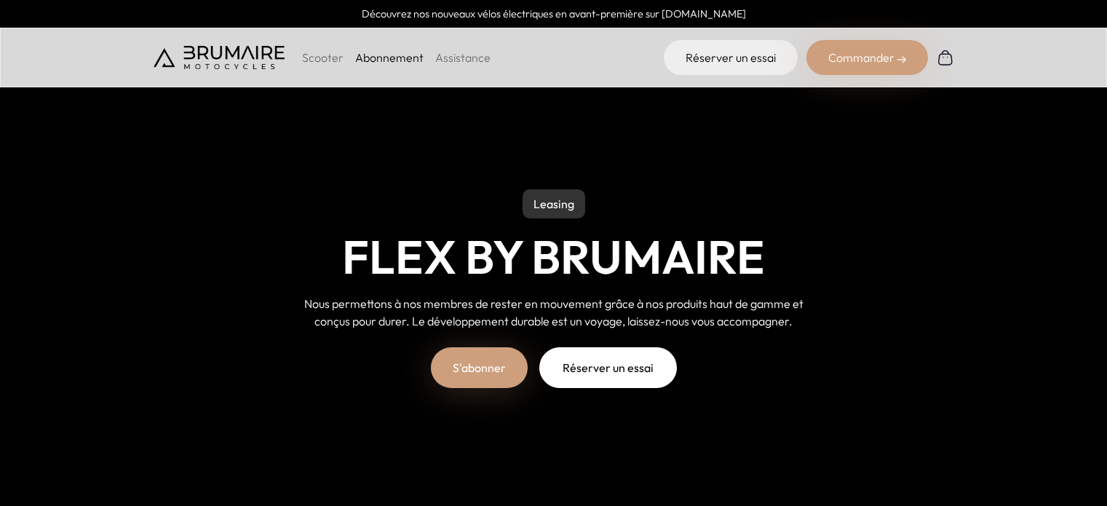 Image resolution: width=1107 pixels, height=506 pixels. I want to click on img: Brumaire Motocycles, so click(219, 57).